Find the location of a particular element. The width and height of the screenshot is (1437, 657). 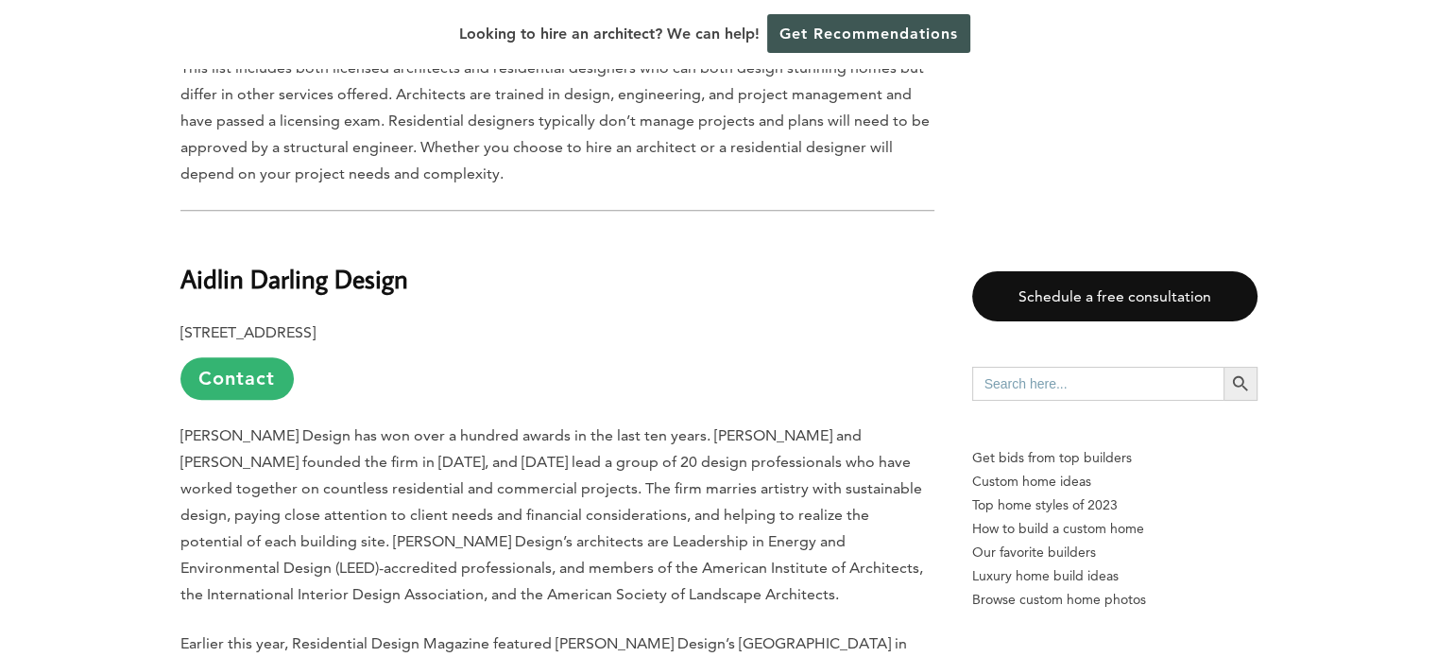

a: Get Recommendations is located at coordinates (868, 33).